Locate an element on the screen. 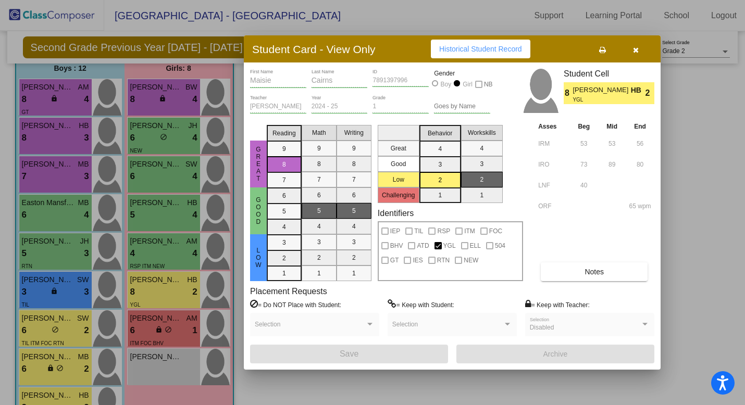  label: = Do NOT Place with Student: is located at coordinates (295, 305).